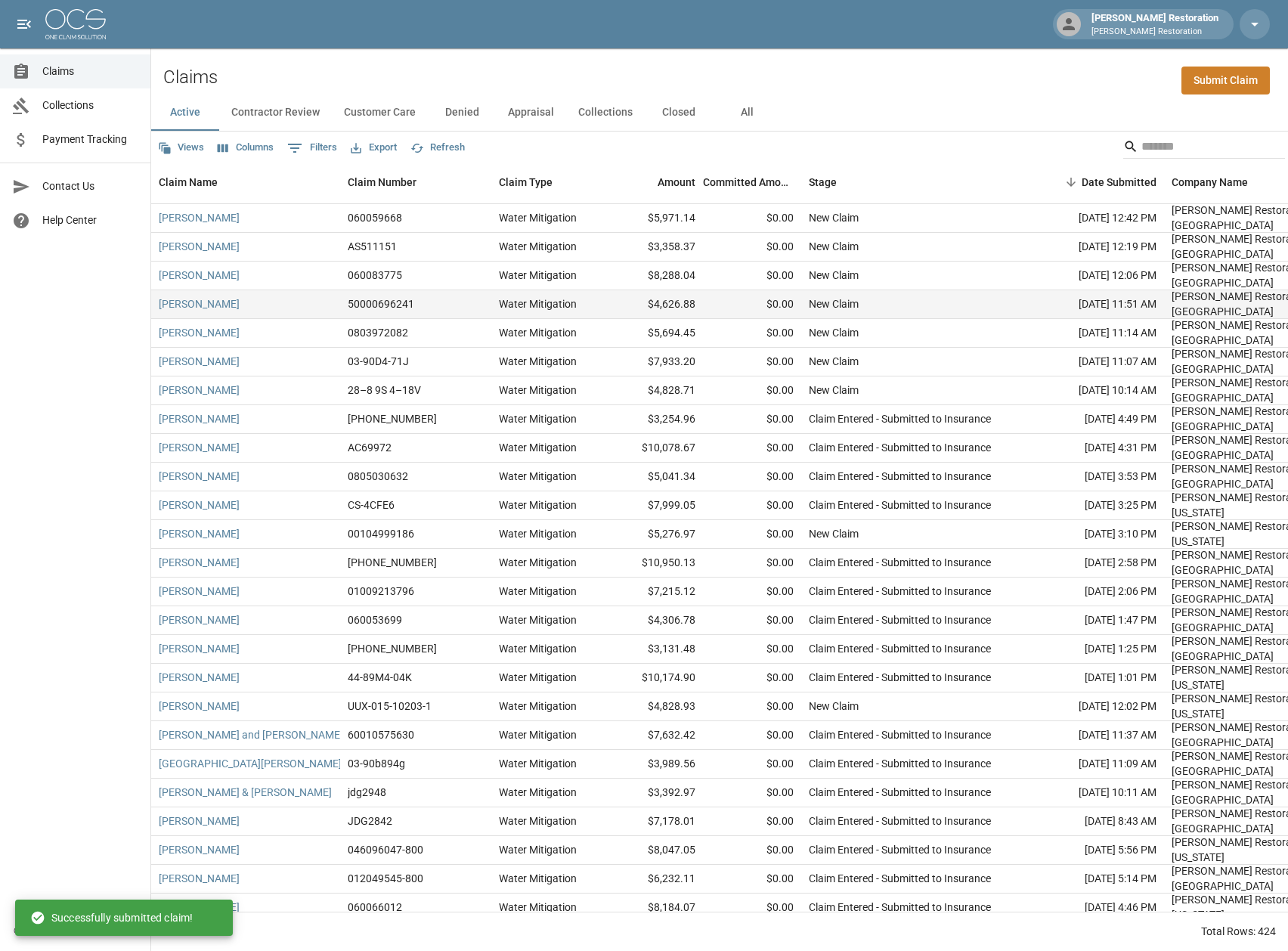 This screenshot has width=1288, height=951. What do you see at coordinates (370, 821) in the screenshot?
I see `div: JDG2842` at bounding box center [370, 821].